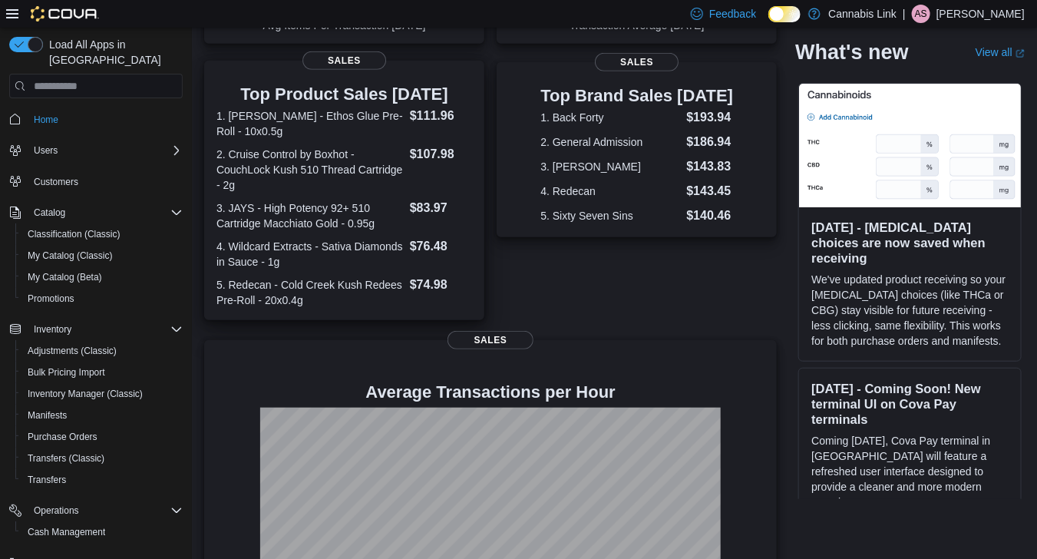  What do you see at coordinates (102, 234) in the screenshot?
I see `button: Classification (Classic)` at bounding box center [102, 234].